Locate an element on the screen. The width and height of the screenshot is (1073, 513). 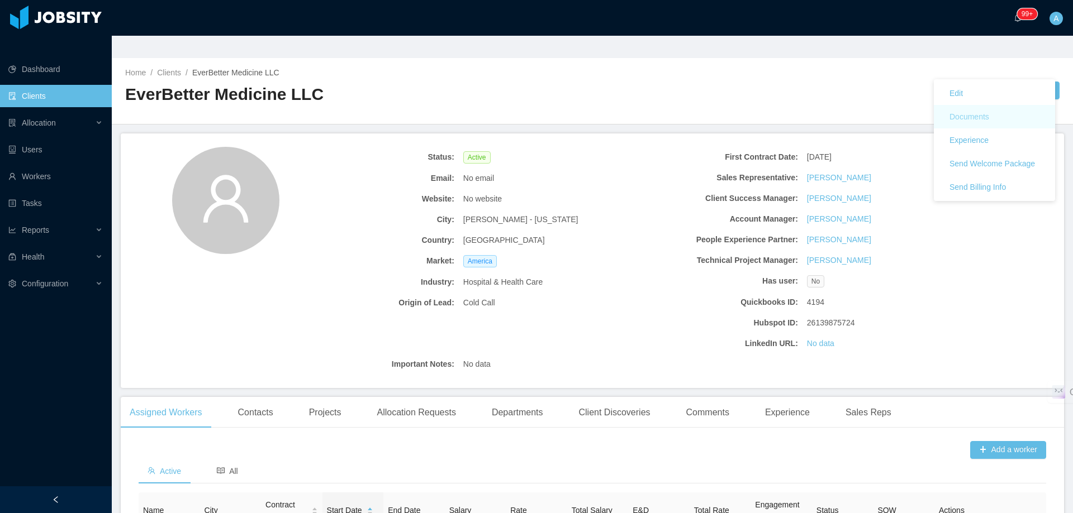
span: 4194 is located at coordinates (815, 302).